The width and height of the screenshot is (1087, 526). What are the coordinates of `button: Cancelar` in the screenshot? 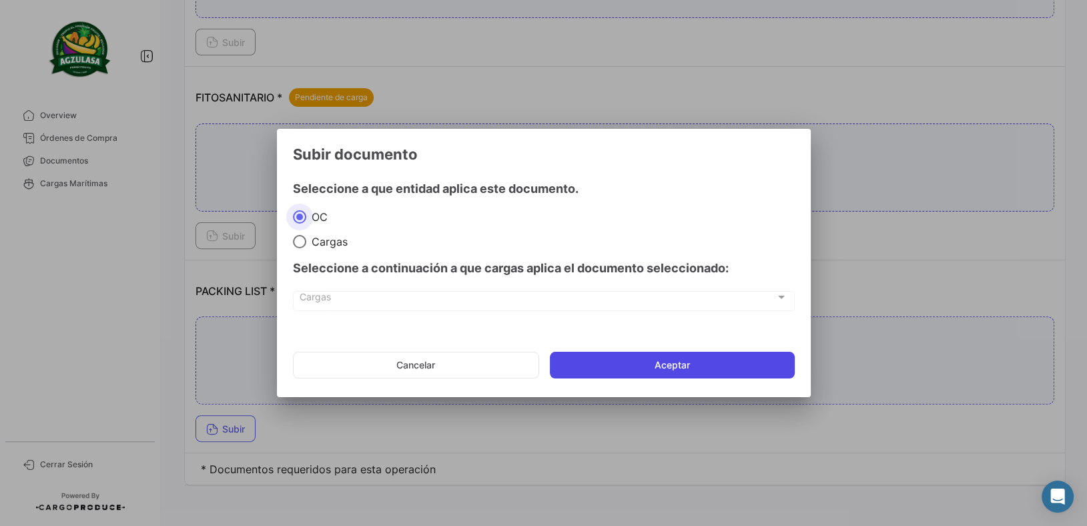 It's located at (416, 365).